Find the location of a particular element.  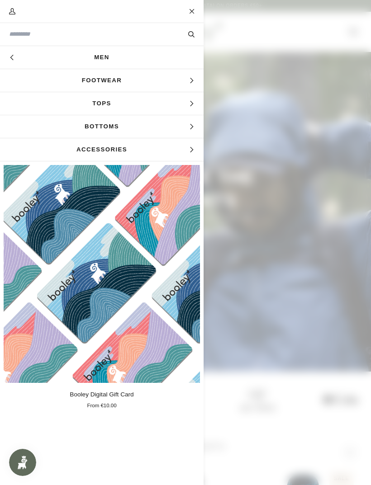

span: From €10.00 is located at coordinates (101, 406).